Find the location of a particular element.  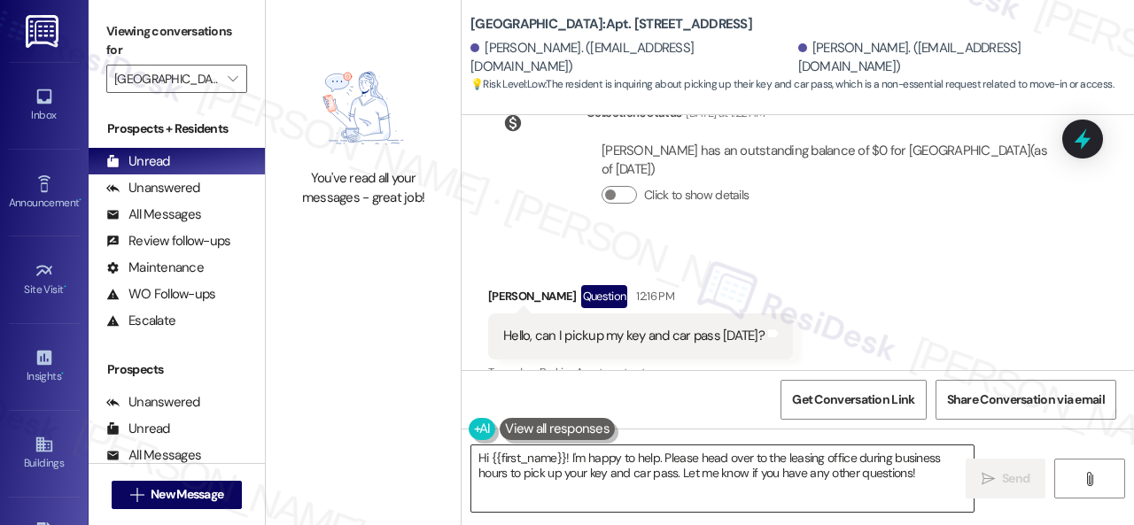

span: : The resident is inquiring about picking up their key and car pass, which is a non-essential req... is located at coordinates (792, 84).